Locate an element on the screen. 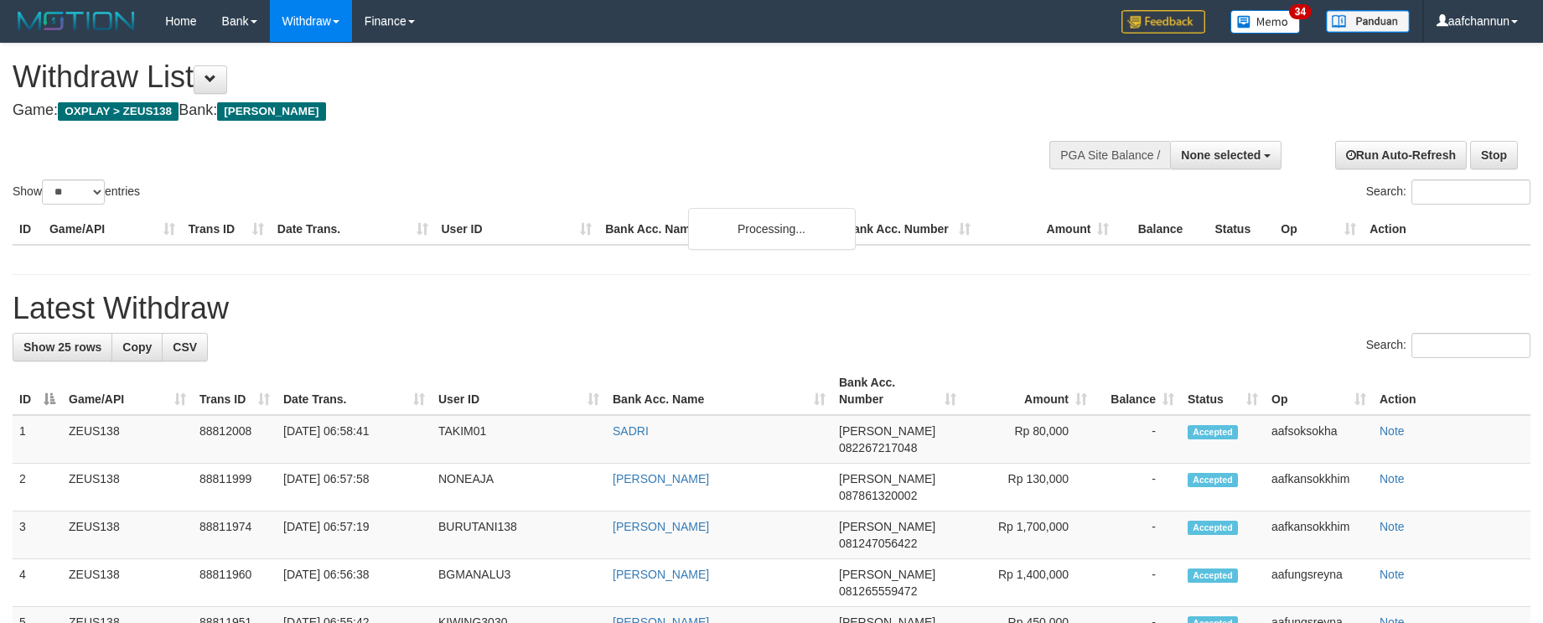 This screenshot has height=623, width=1543. th: Game/API is located at coordinates (112, 229).